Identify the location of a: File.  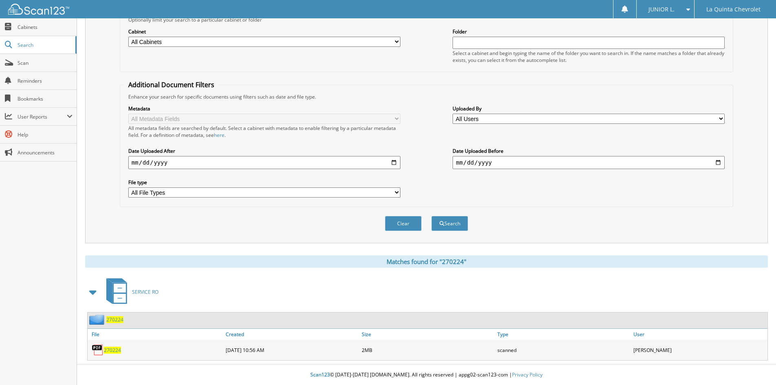
(156, 334).